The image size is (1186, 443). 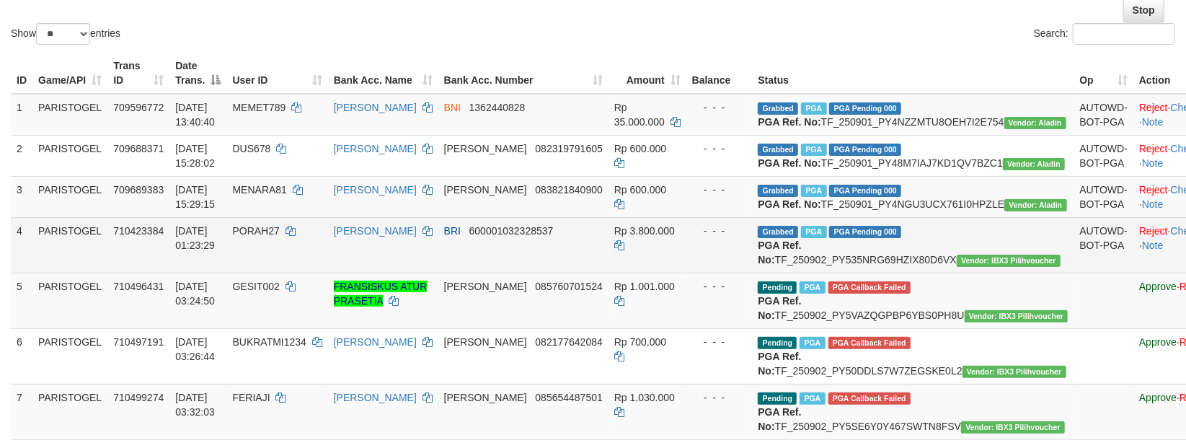 I want to click on th: ID, so click(x=22, y=73).